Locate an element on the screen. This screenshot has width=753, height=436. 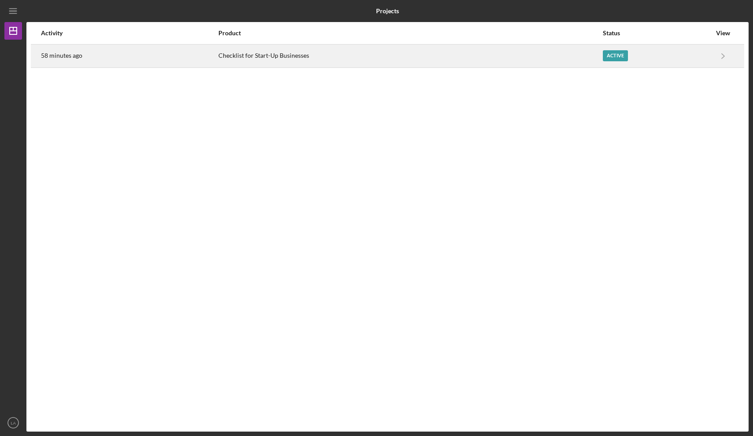
div: Activity is located at coordinates (129, 33).